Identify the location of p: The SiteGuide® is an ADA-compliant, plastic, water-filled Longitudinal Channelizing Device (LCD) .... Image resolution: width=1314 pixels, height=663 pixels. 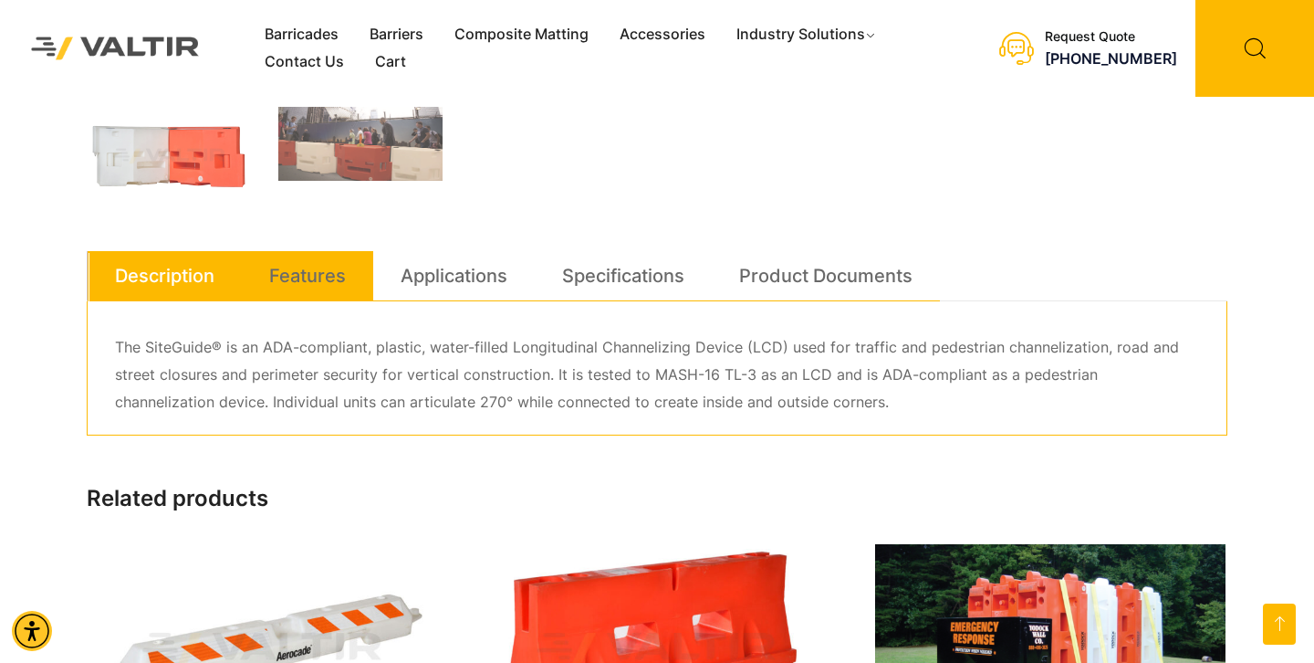
(657, 375).